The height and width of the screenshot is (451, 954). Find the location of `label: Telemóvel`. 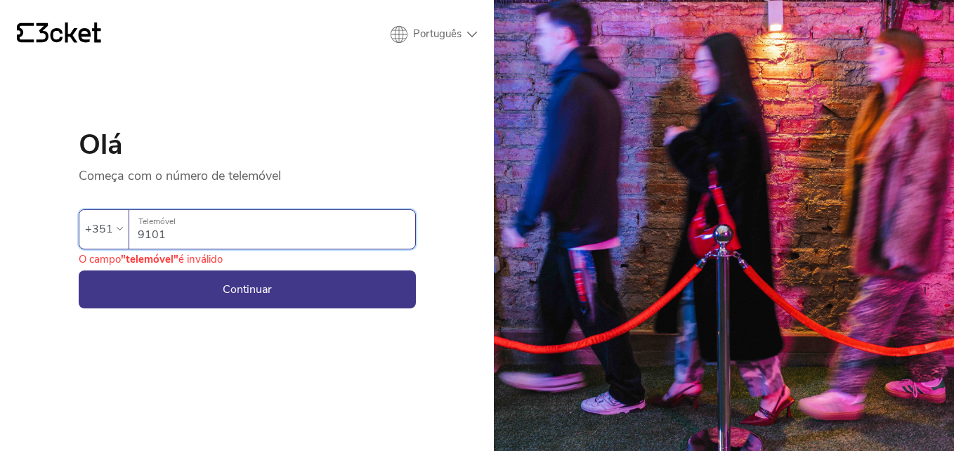

label: Telemóvel is located at coordinates (272, 221).